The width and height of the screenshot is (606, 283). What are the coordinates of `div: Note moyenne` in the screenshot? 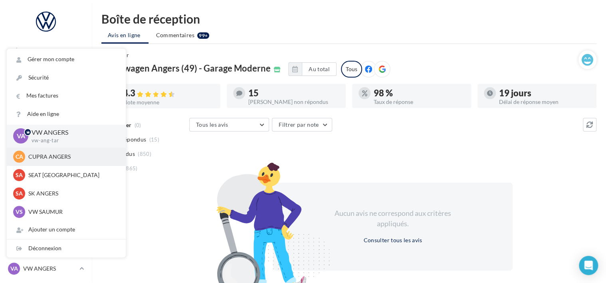 It's located at (168, 102).